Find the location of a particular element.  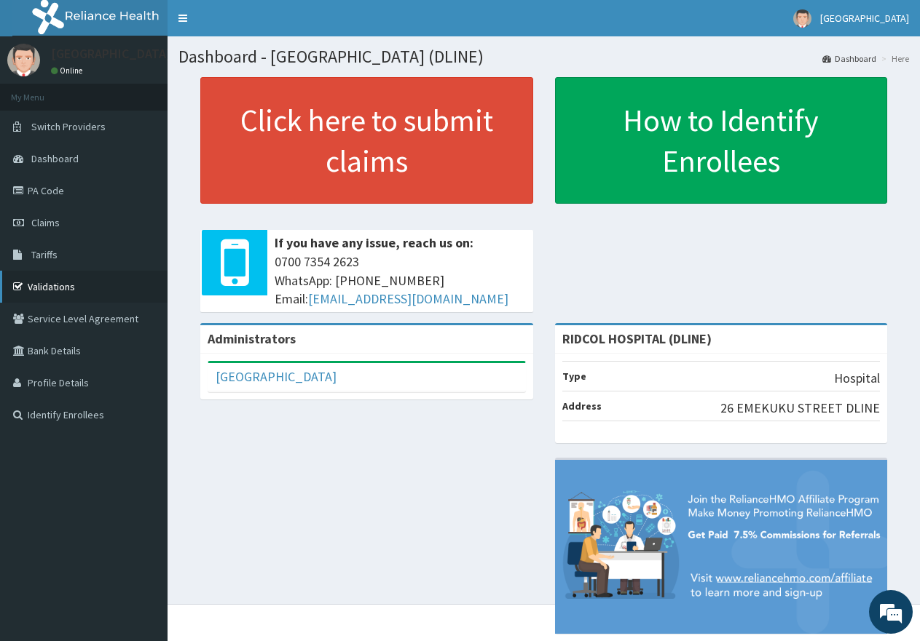

img: provider-team-banner.png is located at coordinates (721, 547).